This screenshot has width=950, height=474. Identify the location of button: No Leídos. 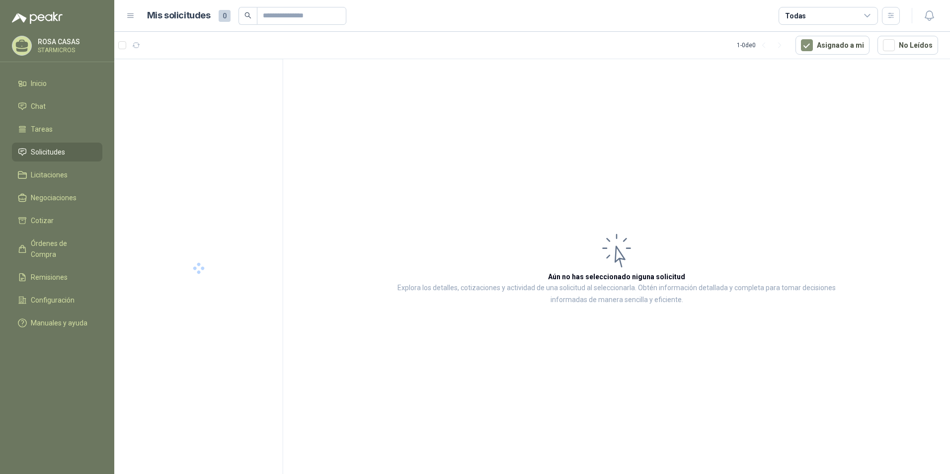
(908, 45).